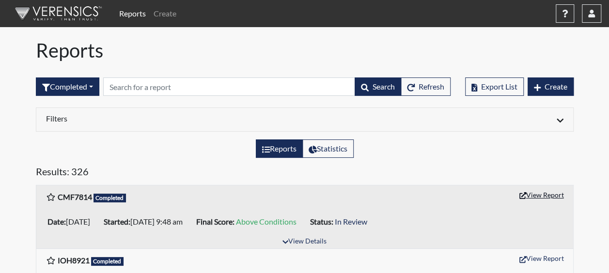 Image resolution: width=609 pixels, height=273 pixels. What do you see at coordinates (229, 87) in the screenshot?
I see `input: Search by Registration ID, Interview Number, or Investigation Name.` at bounding box center [229, 87].